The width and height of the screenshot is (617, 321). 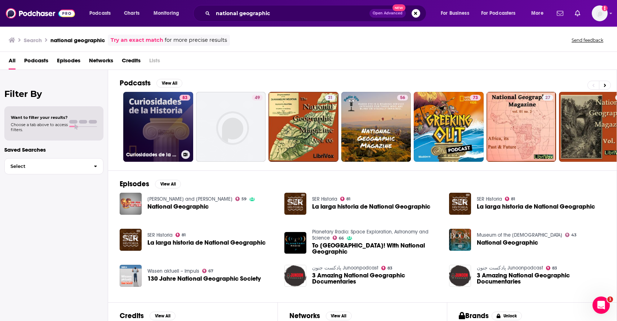 What do you see at coordinates (388, 13) in the screenshot?
I see `span: Open Advanced` at bounding box center [388, 13].